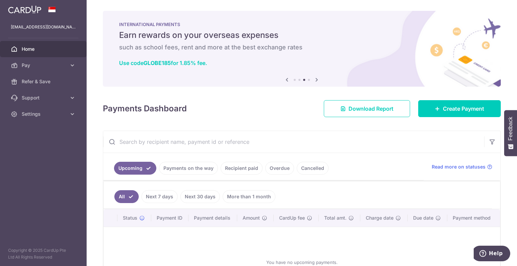 The height and width of the screenshot is (266, 517). Describe the element at coordinates (22, 8) in the screenshot. I see `span: Help` at that location.